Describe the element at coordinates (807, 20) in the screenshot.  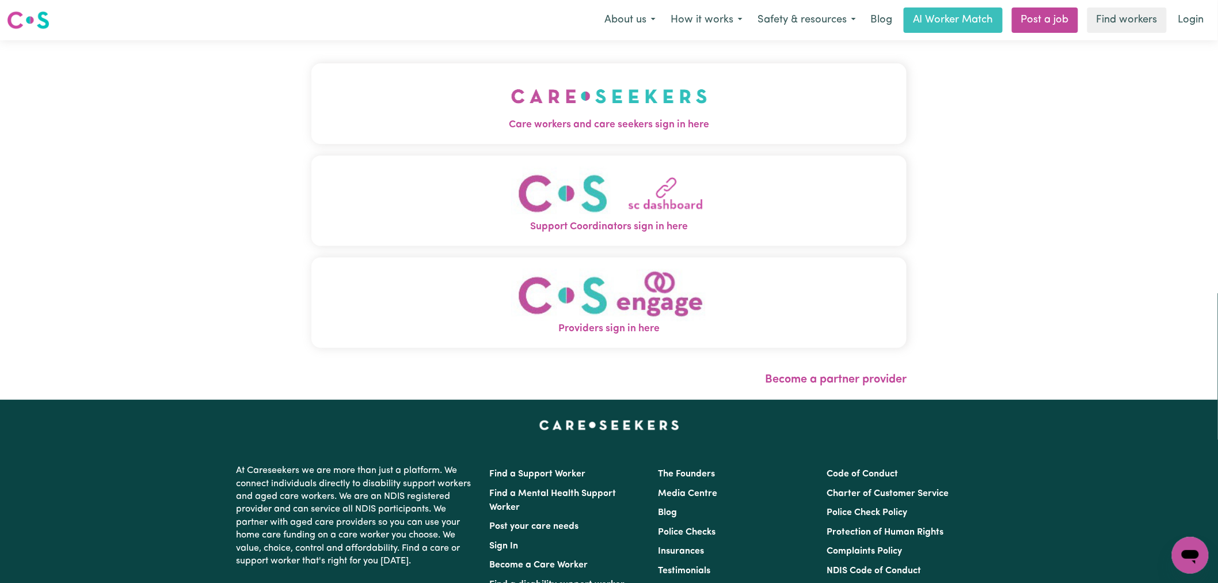
I see `button: Safety & resources` at that location.